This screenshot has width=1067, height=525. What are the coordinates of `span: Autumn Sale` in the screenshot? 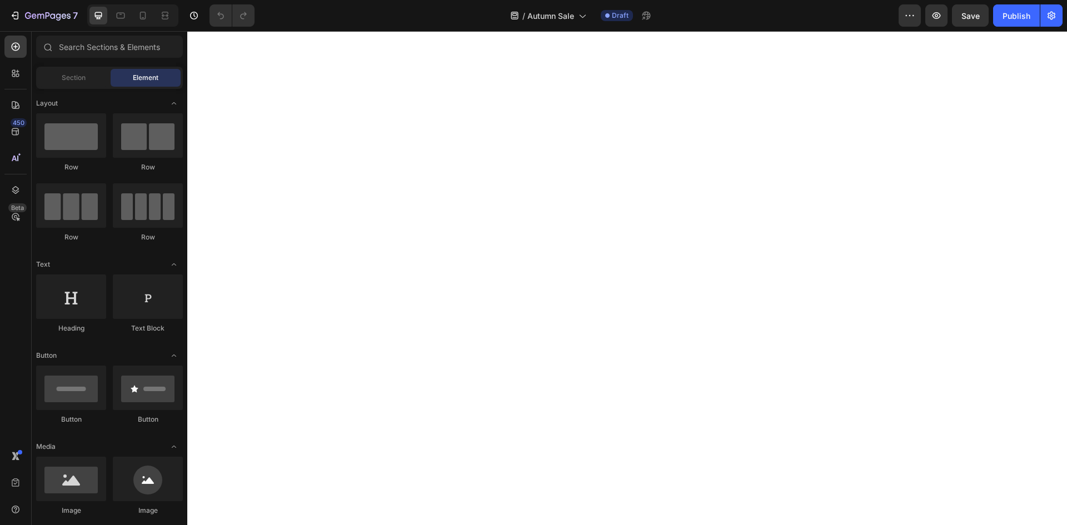 It's located at (551, 16).